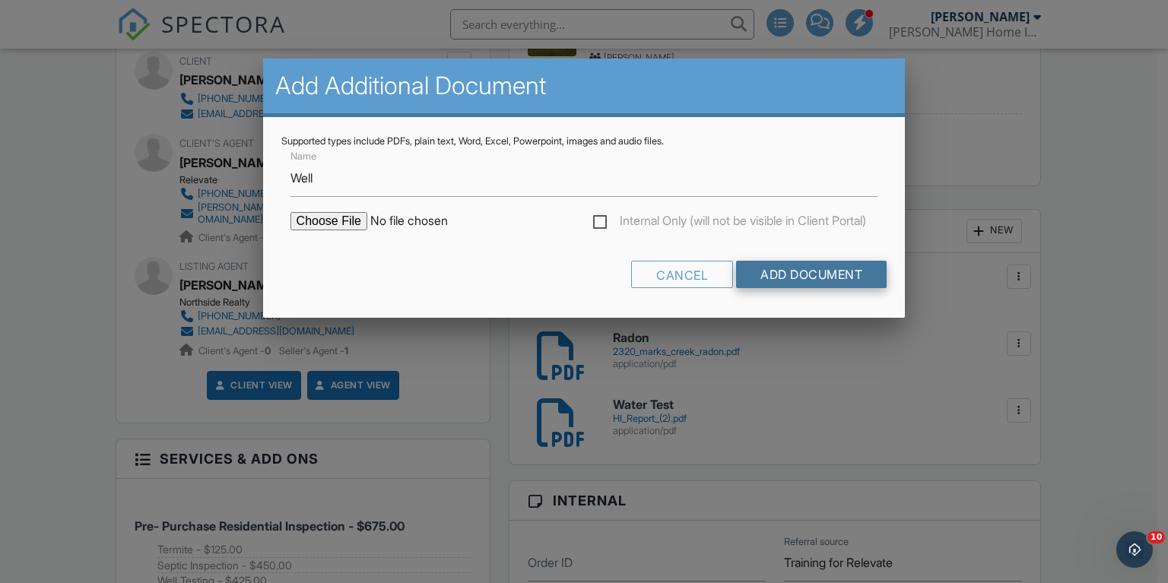 Image resolution: width=1168 pixels, height=583 pixels. Describe the element at coordinates (584, 141) in the screenshot. I see `div: Supported types include PDFs, plain text, Word, Excel, Powerpoint, images and audio files.` at that location.